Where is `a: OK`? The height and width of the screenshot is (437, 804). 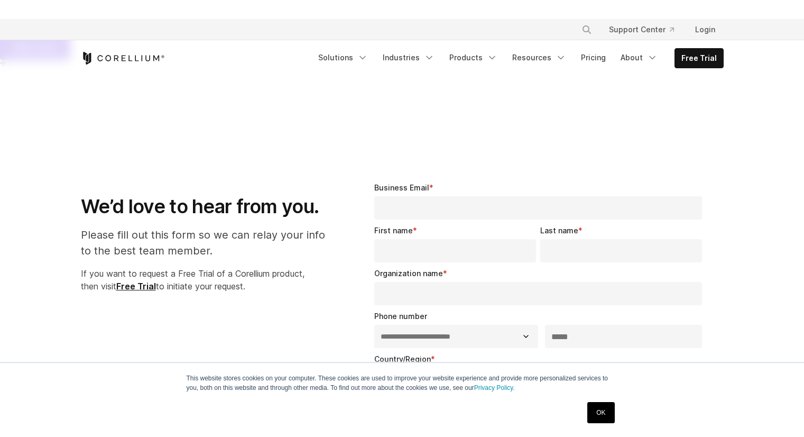
a: OK is located at coordinates (601, 412).